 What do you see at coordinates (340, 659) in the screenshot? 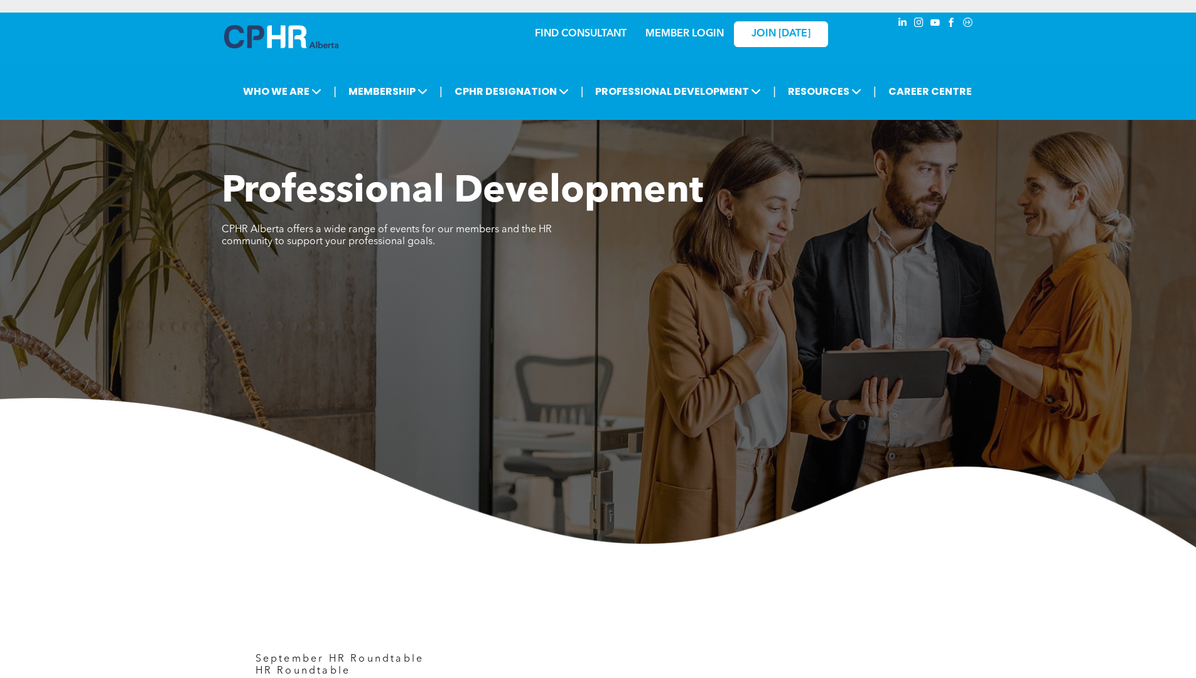
I see `span: September HR Roundtable` at bounding box center [340, 659].